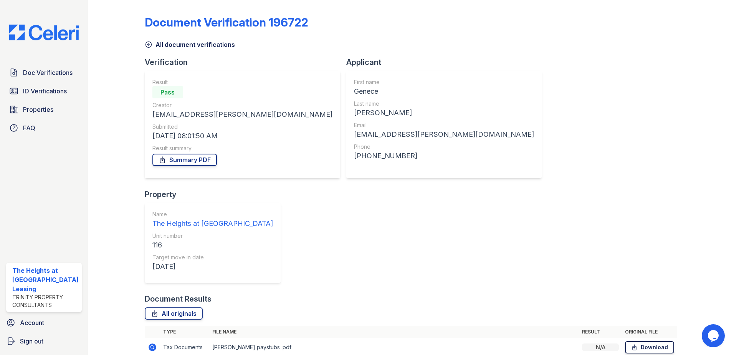 The width and height of the screenshot is (734, 355). What do you see at coordinates (444, 125) in the screenshot?
I see `div: Email` at bounding box center [444, 125].